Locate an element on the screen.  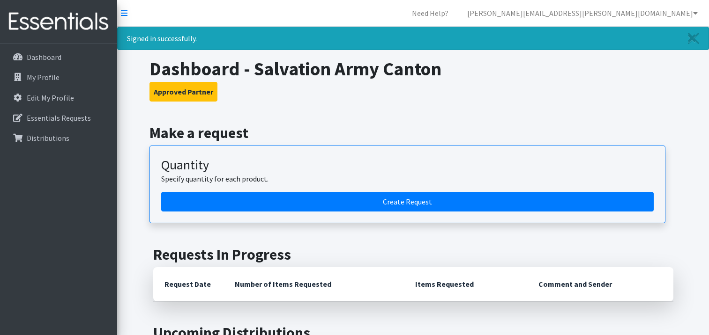
h2: Requests In Progress is located at coordinates (413, 255).